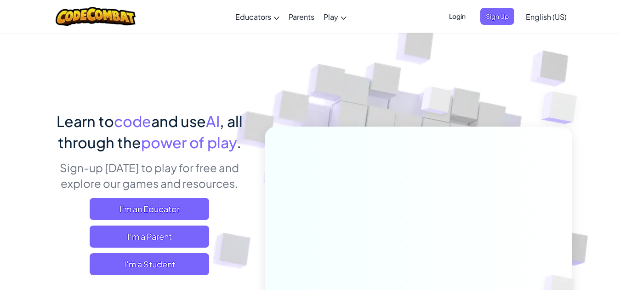 The image size is (620, 290). I want to click on a: I'm an Educator, so click(149, 209).